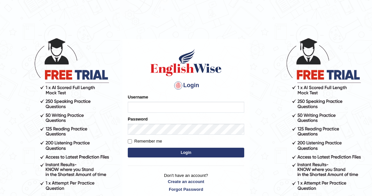 The height and width of the screenshot is (196, 372). Describe the element at coordinates (186, 62) in the screenshot. I see `img: Logo of English Wise sign in for intelligent practice with AI` at that location.